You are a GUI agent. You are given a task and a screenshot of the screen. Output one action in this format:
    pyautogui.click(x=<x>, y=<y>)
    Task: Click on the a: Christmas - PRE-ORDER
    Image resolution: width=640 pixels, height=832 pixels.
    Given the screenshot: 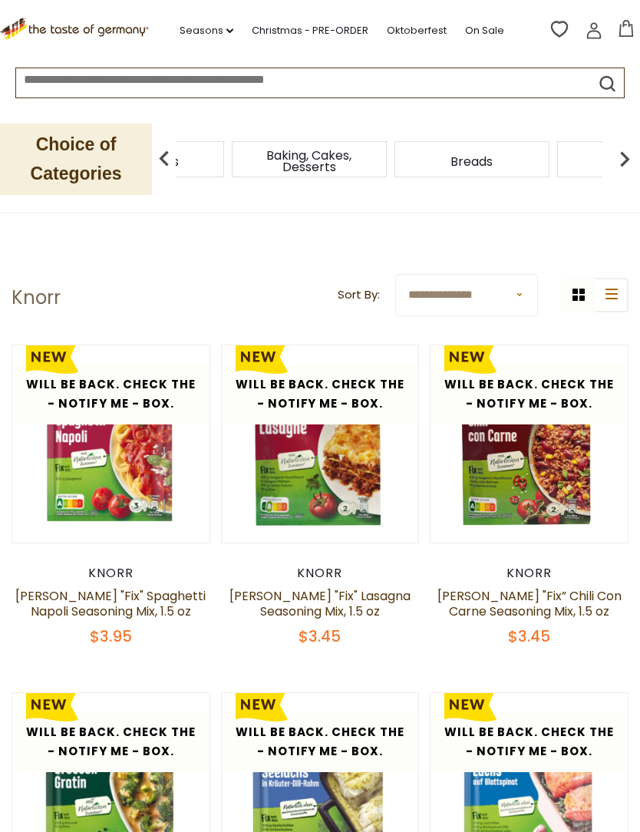 What is the action you would take?
    pyautogui.click(x=310, y=31)
    